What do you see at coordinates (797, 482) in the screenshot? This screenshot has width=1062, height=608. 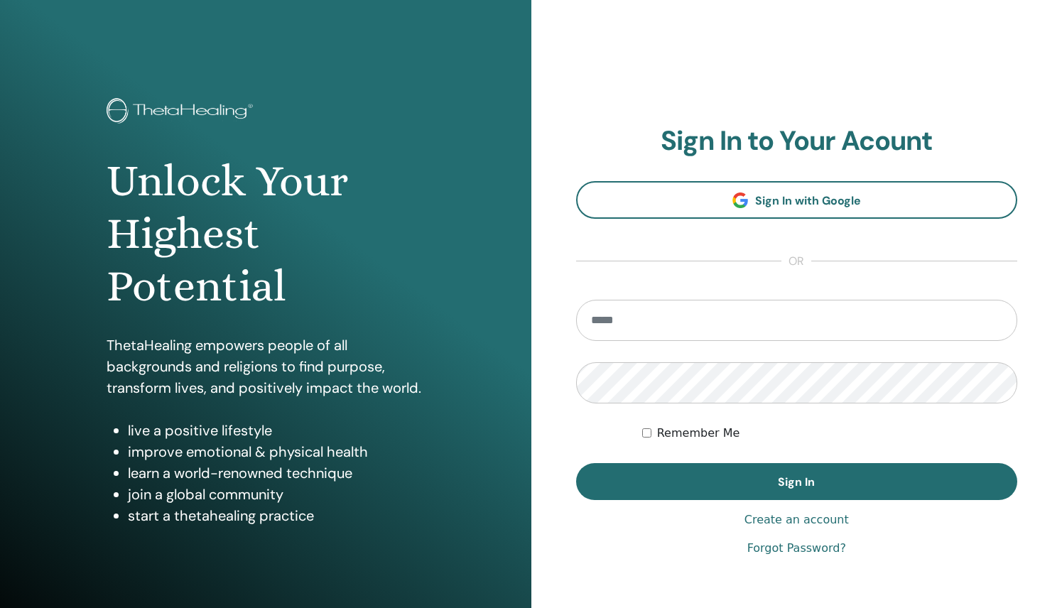 I see `button: Sign In` at bounding box center [797, 482].